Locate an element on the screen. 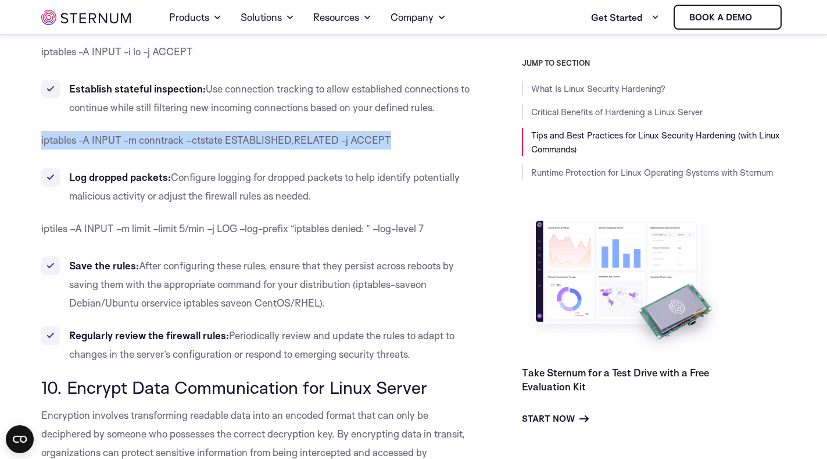  a: Critical Benefits of Hardening a Linux Server is located at coordinates (617, 112).